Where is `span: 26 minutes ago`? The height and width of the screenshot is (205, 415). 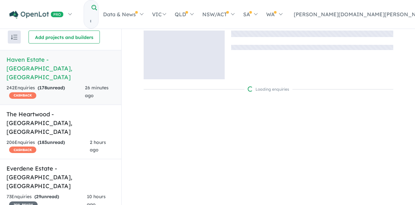
span: 26 minutes ago is located at coordinates (97, 92).